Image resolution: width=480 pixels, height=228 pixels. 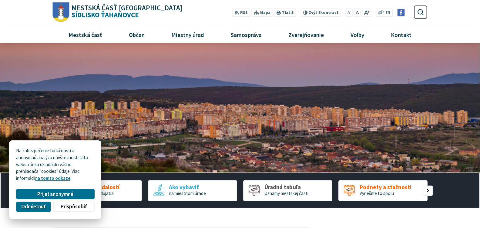 I want to click on span: Prispôsobiť, so click(x=74, y=206).